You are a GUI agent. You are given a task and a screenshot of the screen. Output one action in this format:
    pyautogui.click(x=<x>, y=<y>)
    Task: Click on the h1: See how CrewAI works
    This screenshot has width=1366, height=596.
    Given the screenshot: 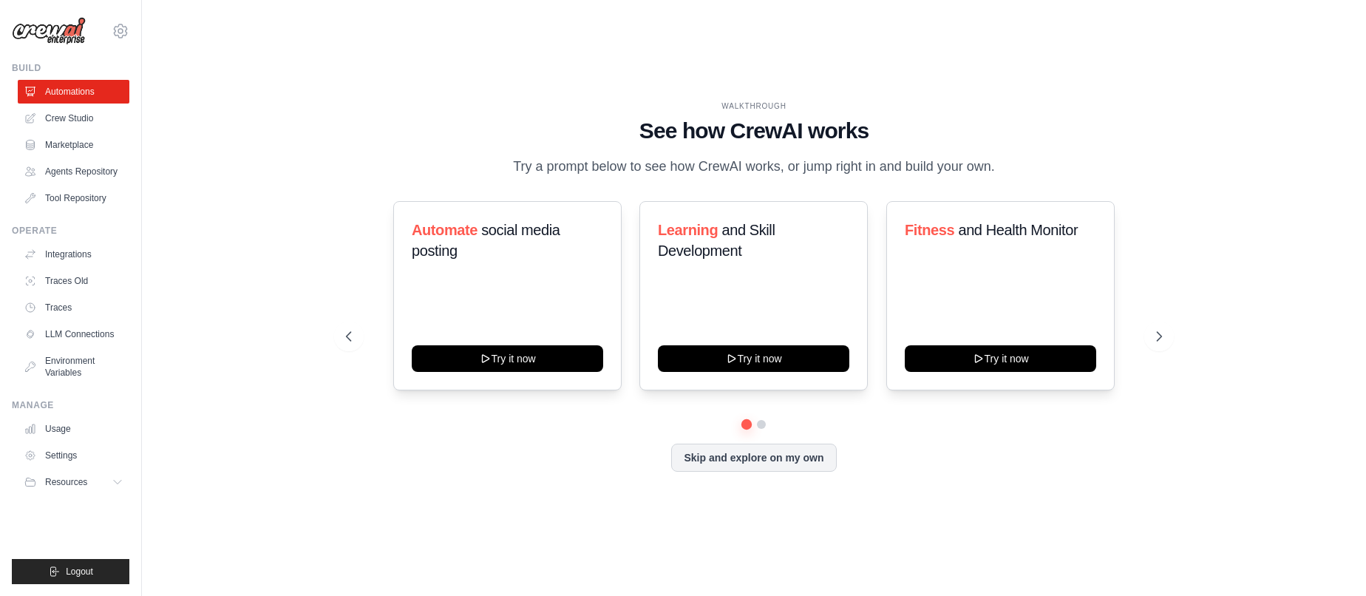 What is the action you would take?
    pyautogui.click(x=754, y=131)
    